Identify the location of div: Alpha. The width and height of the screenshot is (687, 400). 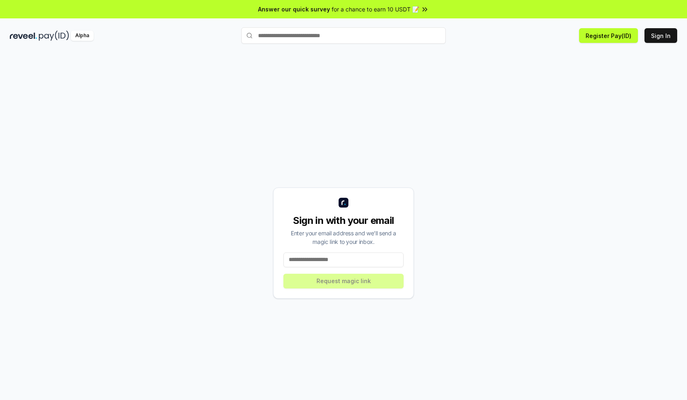
(82, 36).